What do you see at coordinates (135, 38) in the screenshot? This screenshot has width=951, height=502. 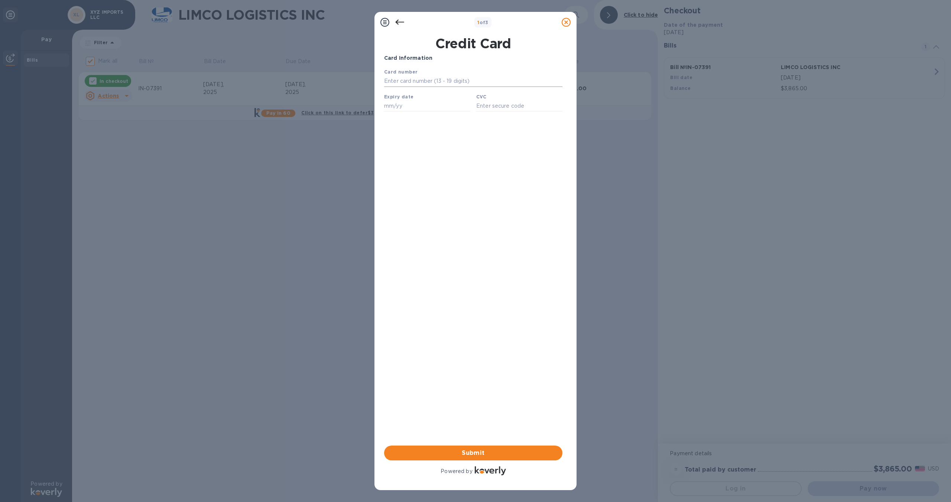 I see `input: Enter secure code` at bounding box center [135, 38].